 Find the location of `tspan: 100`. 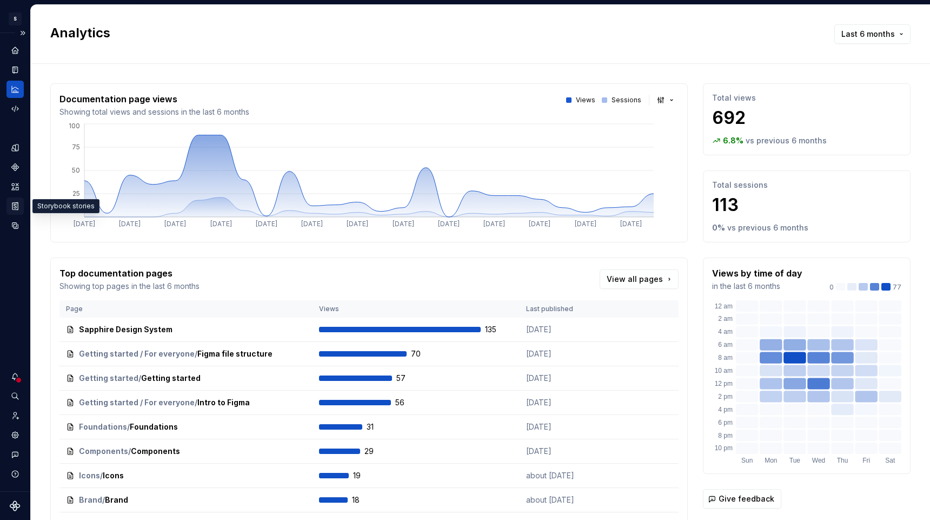

tspan: 100 is located at coordinates (74, 126).